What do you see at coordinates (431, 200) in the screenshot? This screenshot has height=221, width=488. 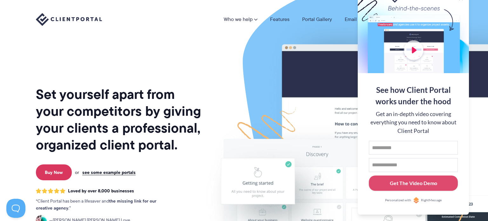 I see `span: RightMessage` at bounding box center [431, 200].